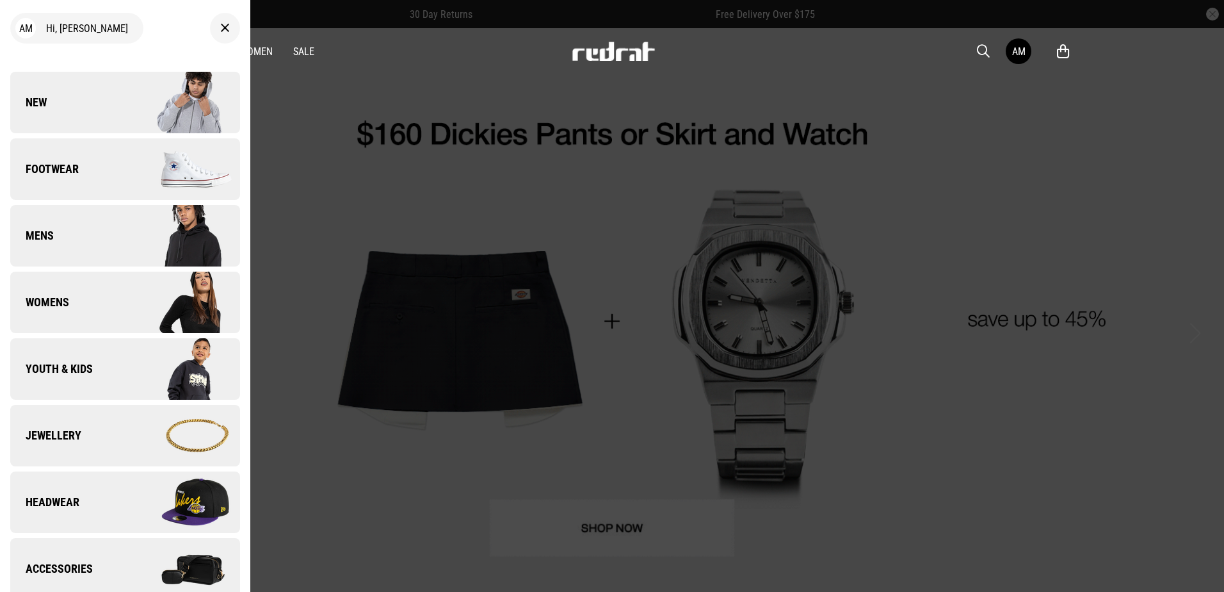  I want to click on span: Womens, so click(40, 302).